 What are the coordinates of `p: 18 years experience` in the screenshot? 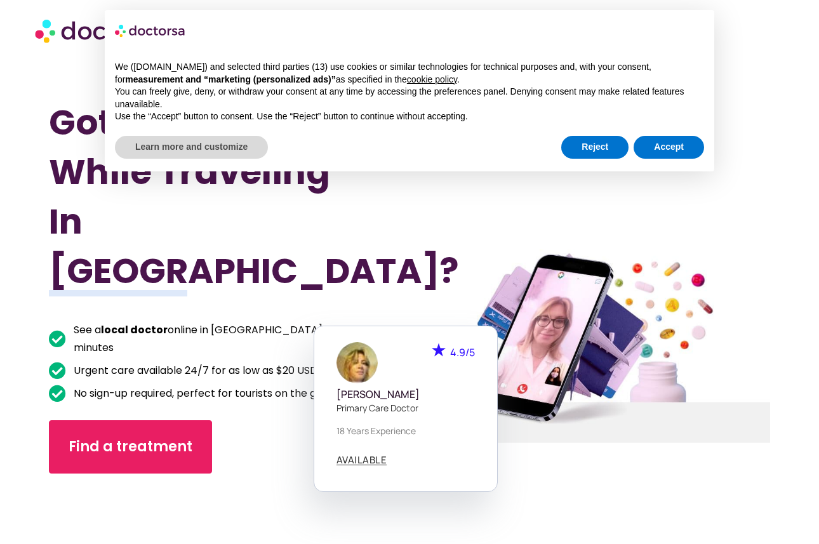 It's located at (406, 431).